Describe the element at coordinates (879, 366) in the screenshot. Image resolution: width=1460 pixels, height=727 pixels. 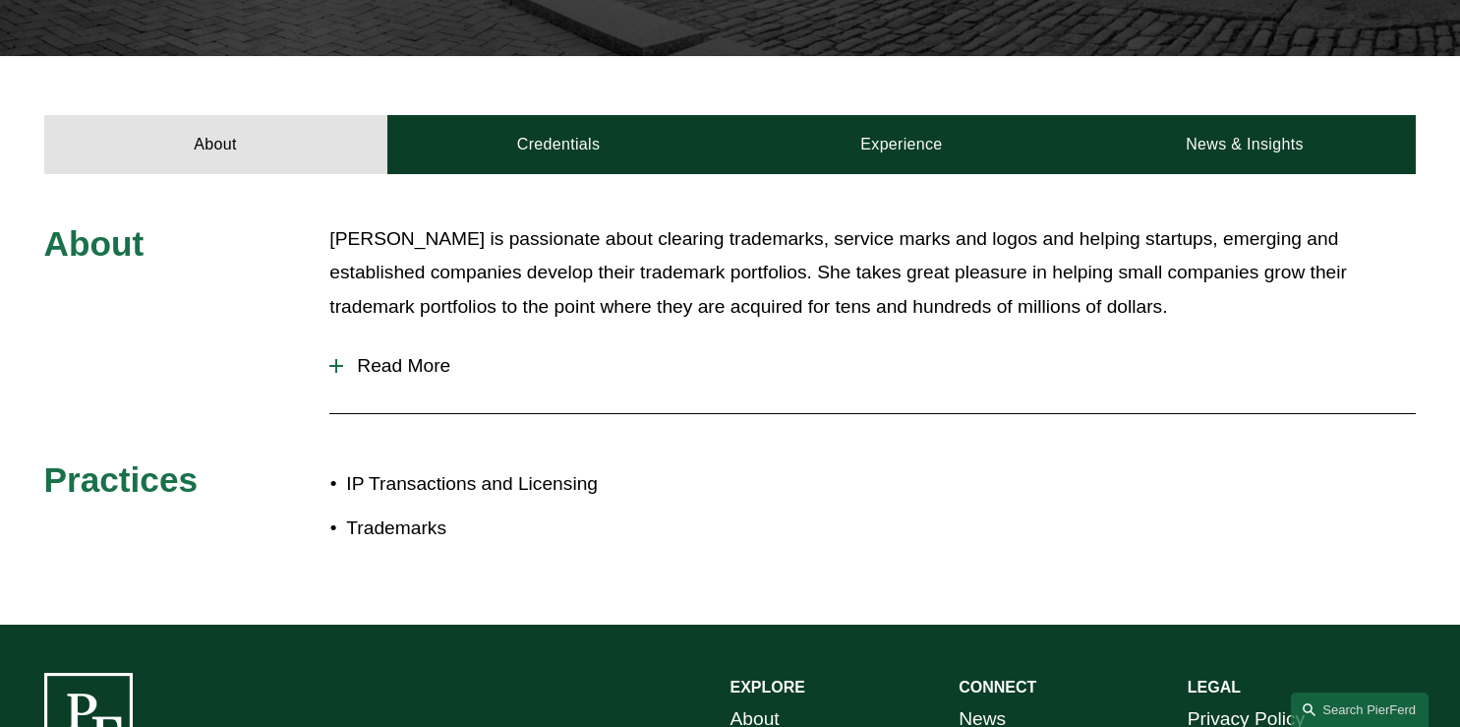
I see `span: Read More` at that location.